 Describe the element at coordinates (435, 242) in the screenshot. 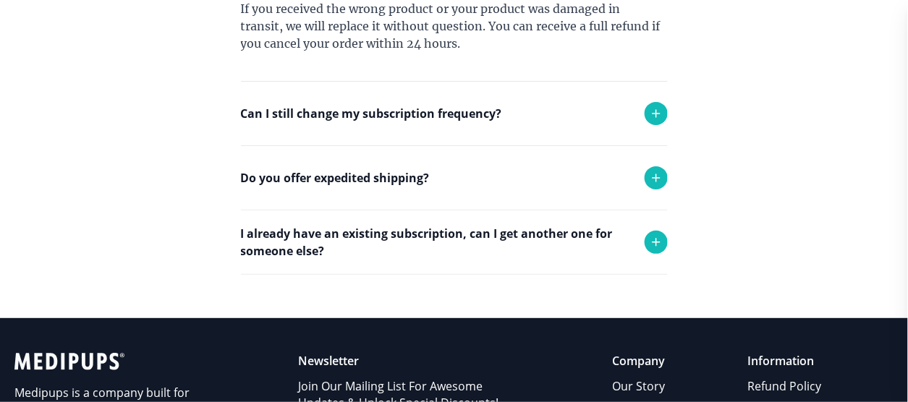

I see `p: I already have an existing subscription, can I get another one for someone else?` at that location.